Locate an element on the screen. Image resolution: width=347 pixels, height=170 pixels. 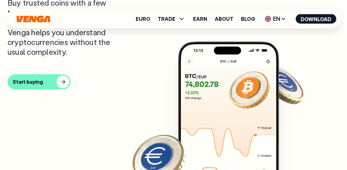
img: Solana is located at coordinates (282, 85).